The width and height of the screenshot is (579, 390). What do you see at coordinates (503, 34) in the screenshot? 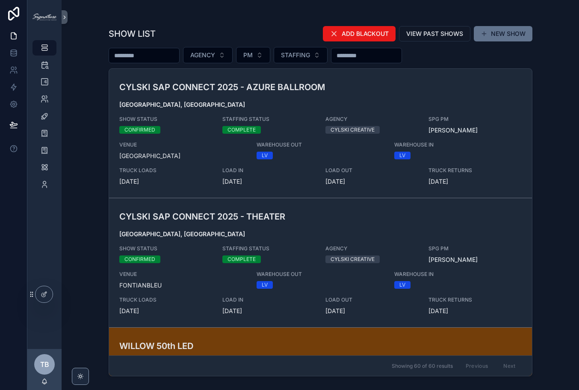
I see `a: NEW SHOW` at bounding box center [503, 34].